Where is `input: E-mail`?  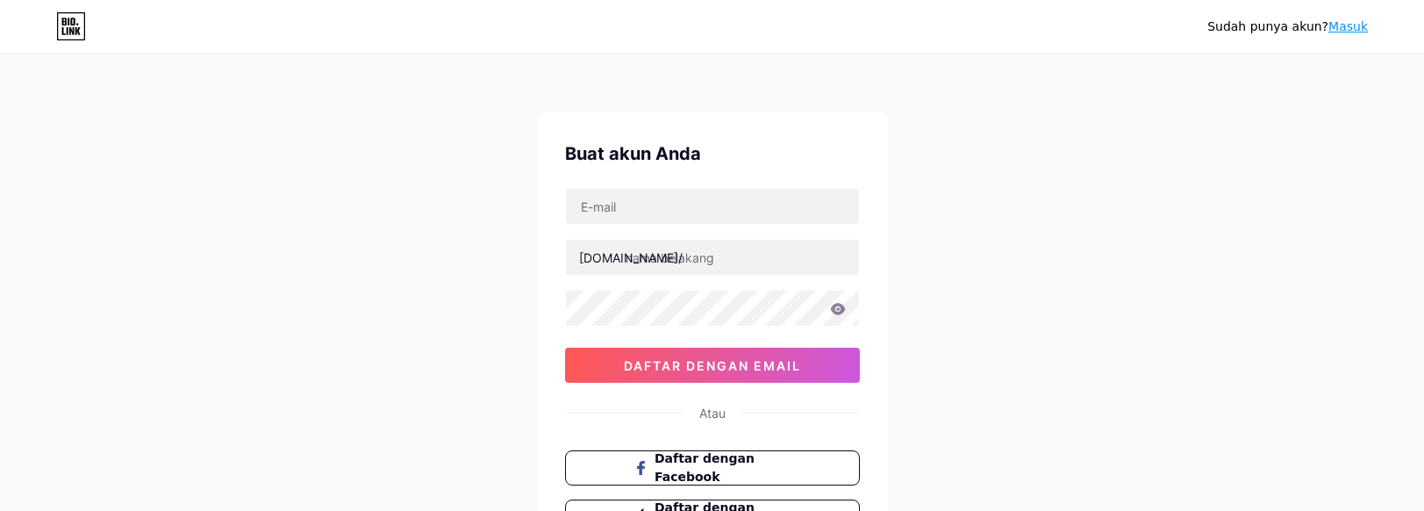
input: E-mail is located at coordinates (713, 206).